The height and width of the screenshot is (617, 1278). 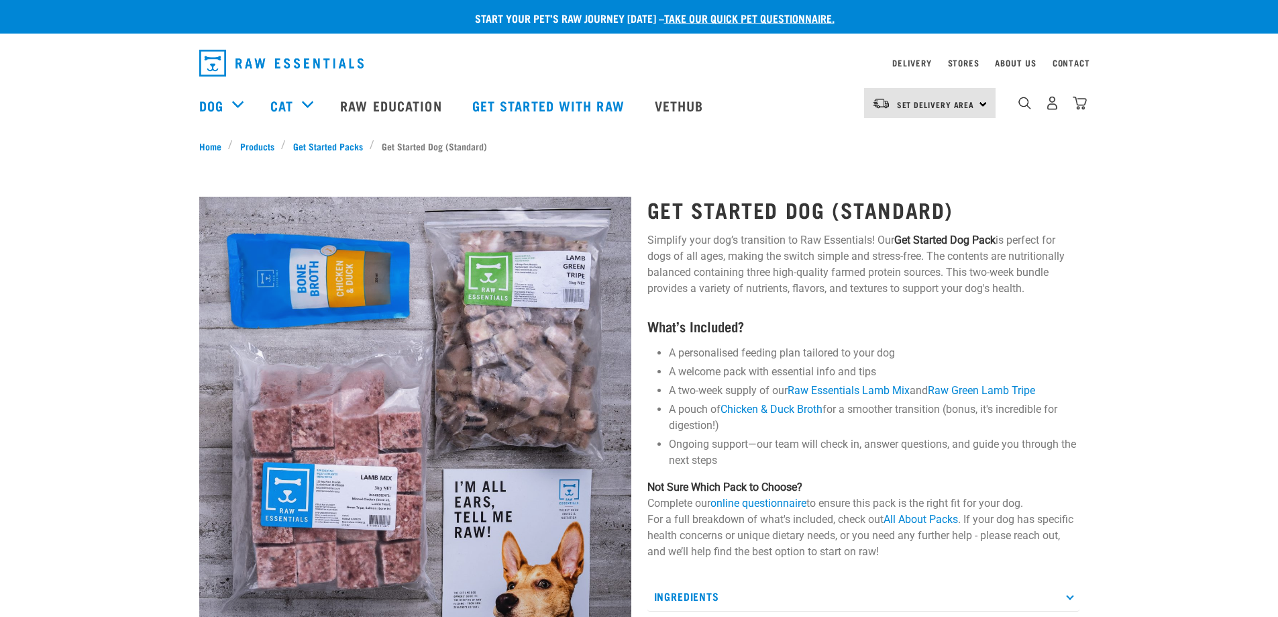 What do you see at coordinates (640, 146) in the screenshot?
I see `nav: breadcrumbs` at bounding box center [640, 146].